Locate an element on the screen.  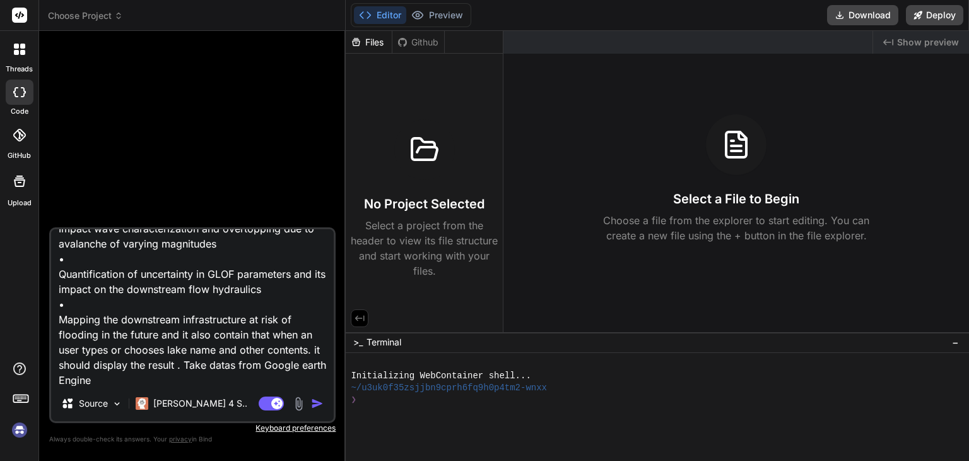
img: Pick Models is located at coordinates (117, 403).